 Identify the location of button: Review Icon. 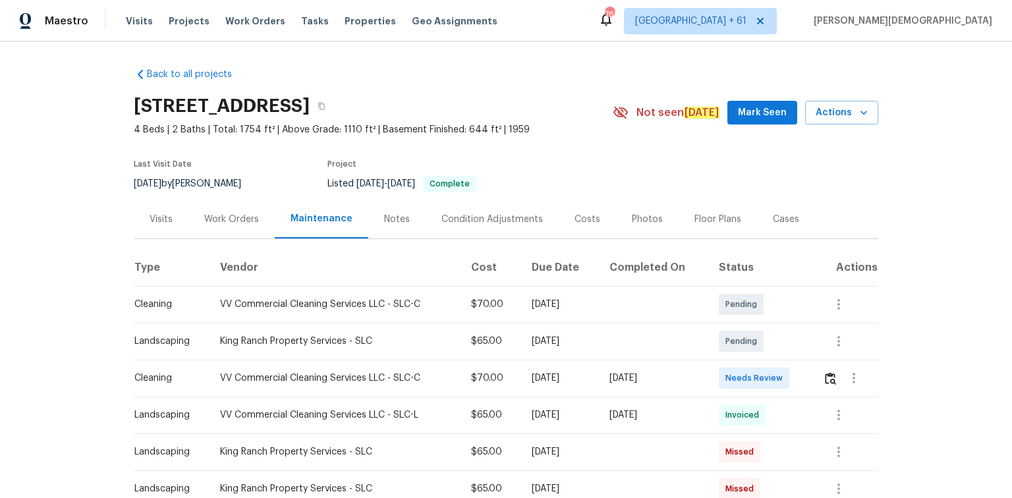
(830, 378).